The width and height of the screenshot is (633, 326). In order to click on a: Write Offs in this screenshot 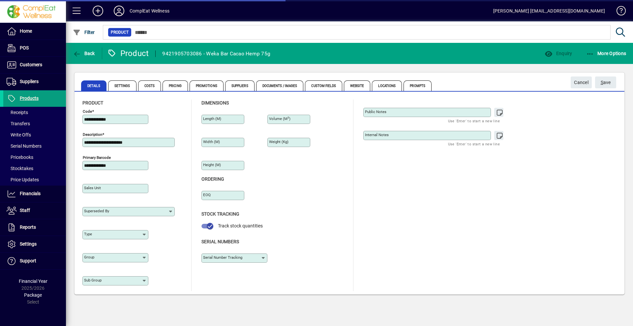, I will do `click(35, 135)`.